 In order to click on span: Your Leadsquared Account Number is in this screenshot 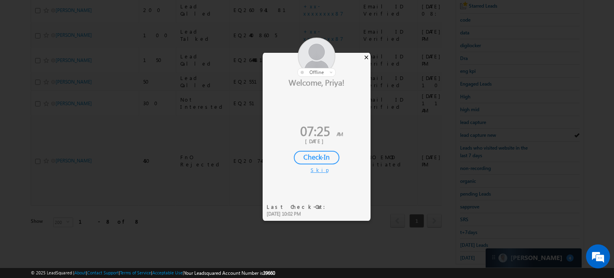, I will do `click(230, 273)`.